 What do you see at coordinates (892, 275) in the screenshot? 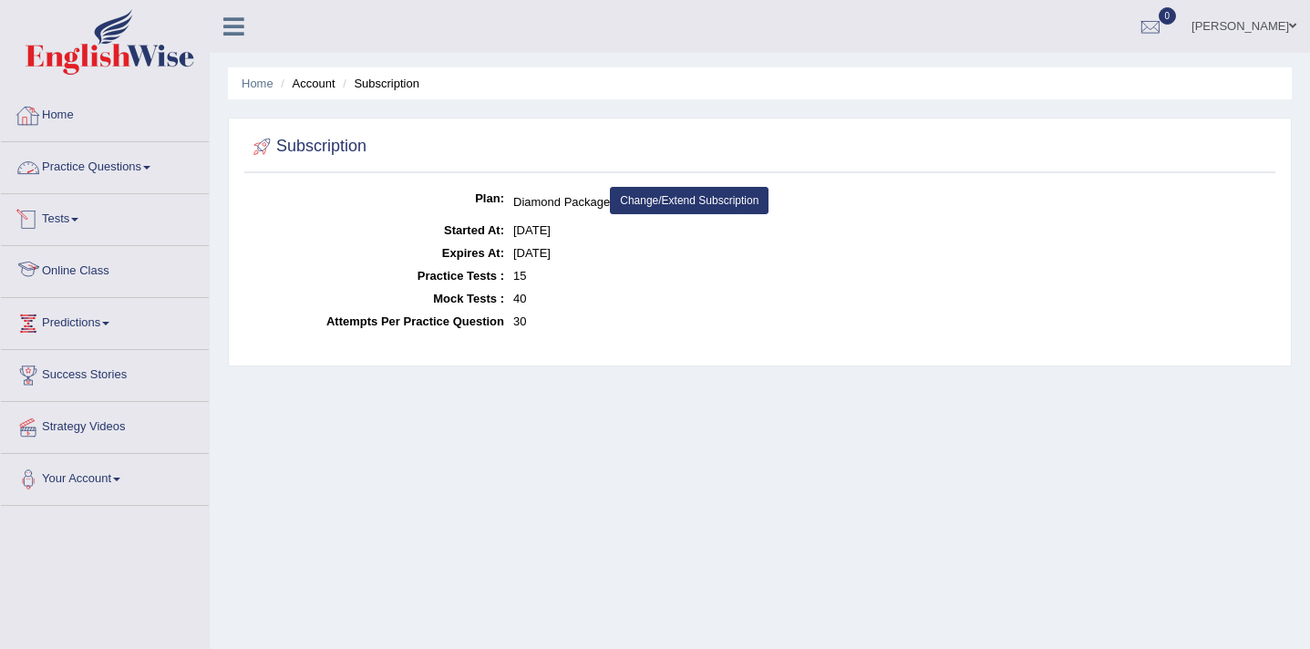
I see `dd: 15` at bounding box center [892, 275].